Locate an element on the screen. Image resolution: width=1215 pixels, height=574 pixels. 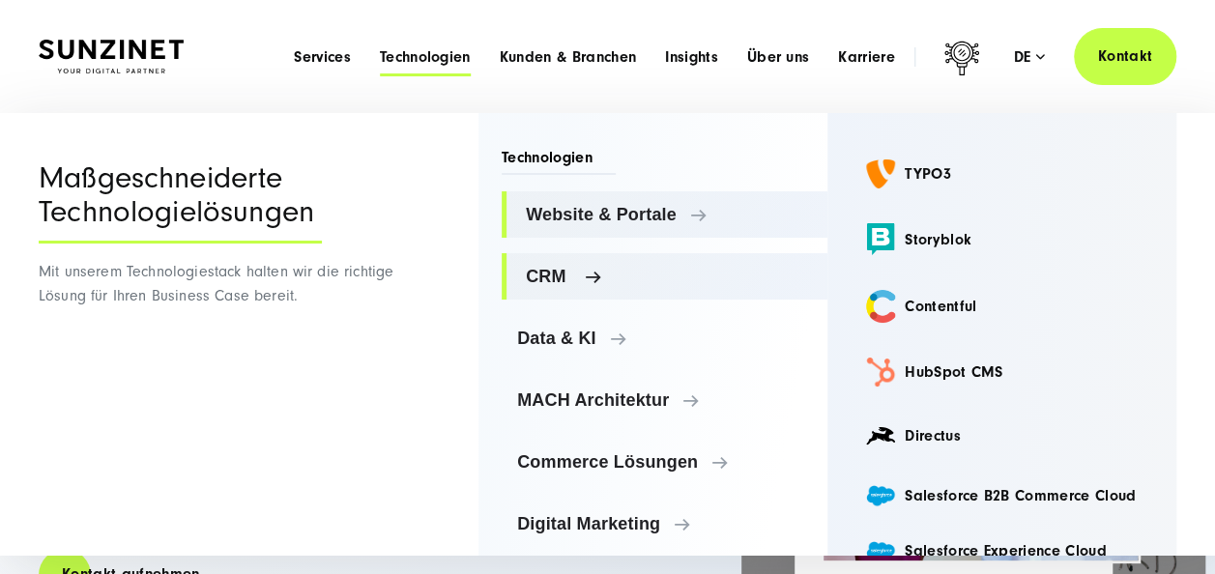
span: MACH Architektur is located at coordinates (664, 400).